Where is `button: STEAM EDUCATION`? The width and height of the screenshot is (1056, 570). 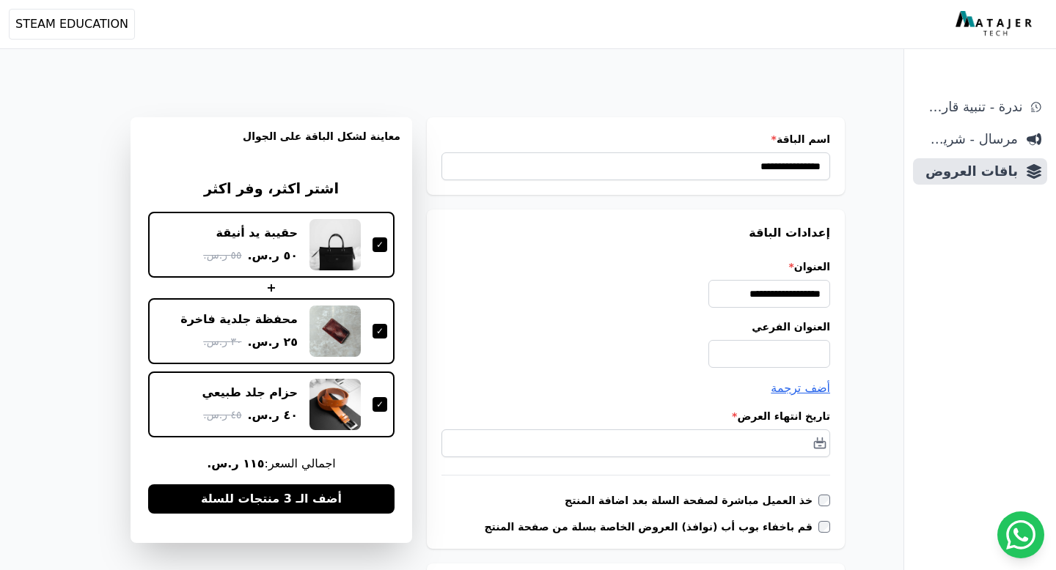
button: STEAM EDUCATION is located at coordinates (72, 24).